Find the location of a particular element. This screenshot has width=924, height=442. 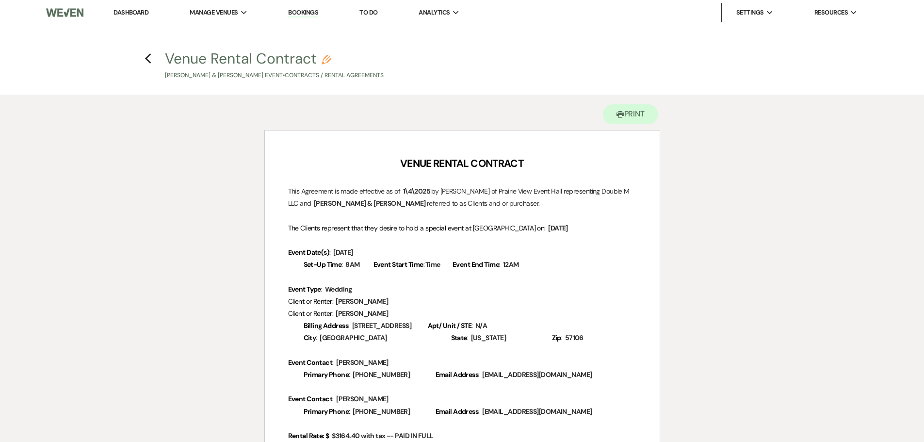

strong: State is located at coordinates (459, 338).